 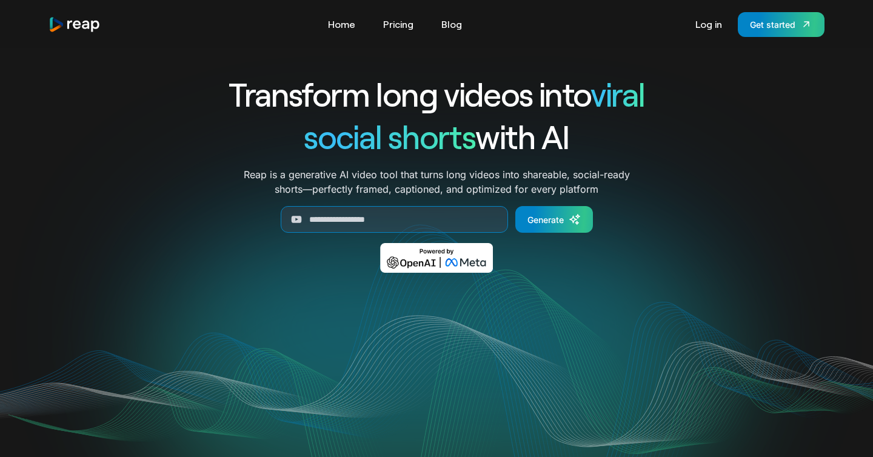 I want to click on span: social shorts, so click(x=389, y=136).